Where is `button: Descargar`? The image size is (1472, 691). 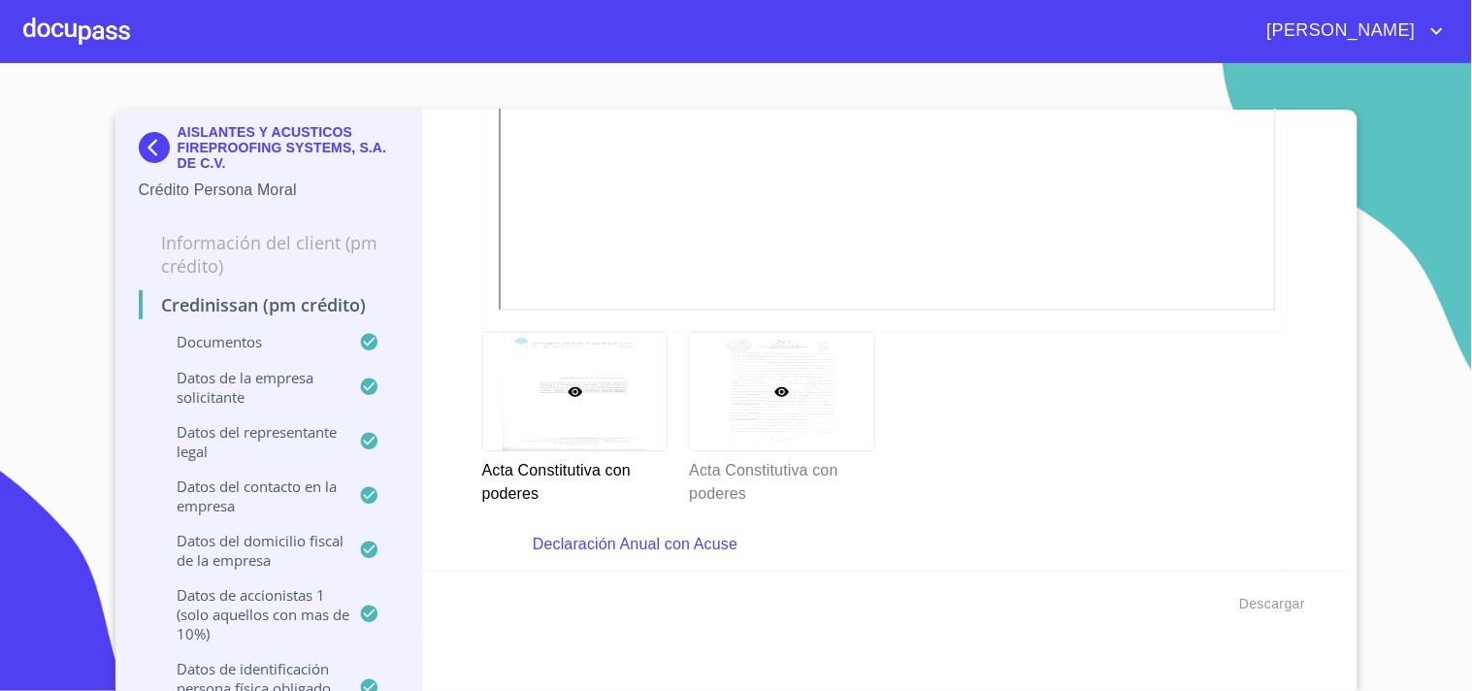 button: Descargar is located at coordinates (1272, 603).